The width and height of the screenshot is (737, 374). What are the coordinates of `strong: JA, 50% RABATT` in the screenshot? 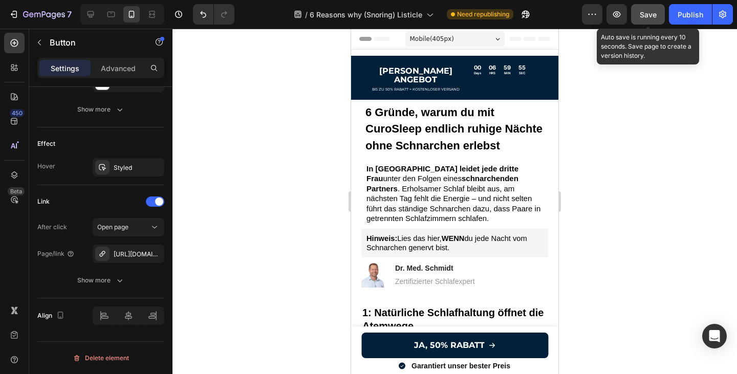 It's located at (98, 316).